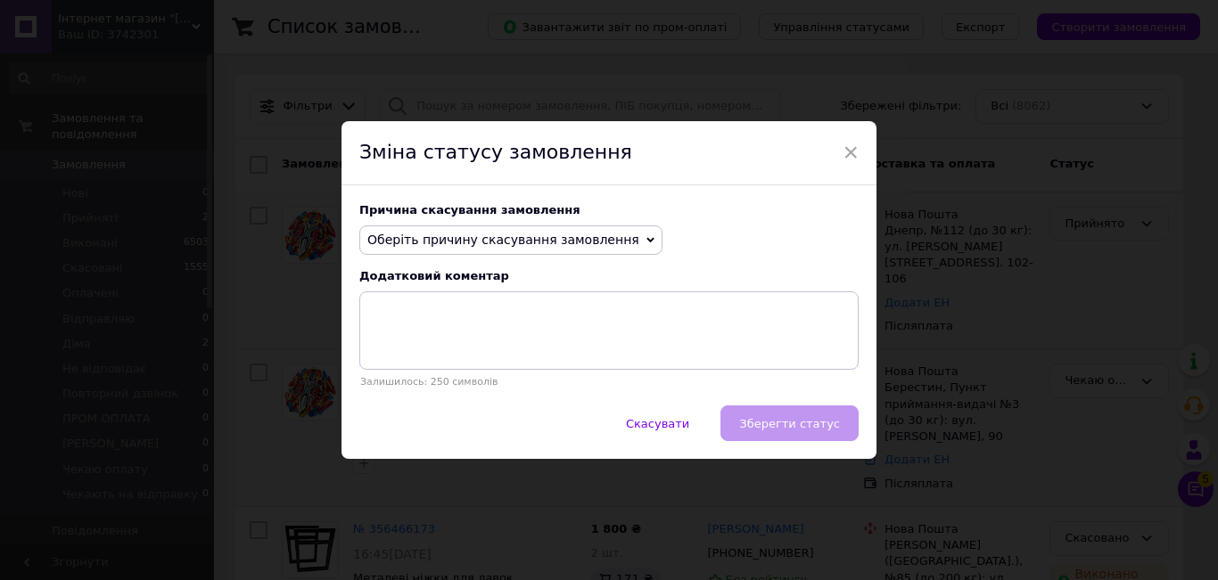 Image resolution: width=1218 pixels, height=580 pixels. What do you see at coordinates (657, 423) in the screenshot?
I see `span: Скасувати` at bounding box center [657, 423].